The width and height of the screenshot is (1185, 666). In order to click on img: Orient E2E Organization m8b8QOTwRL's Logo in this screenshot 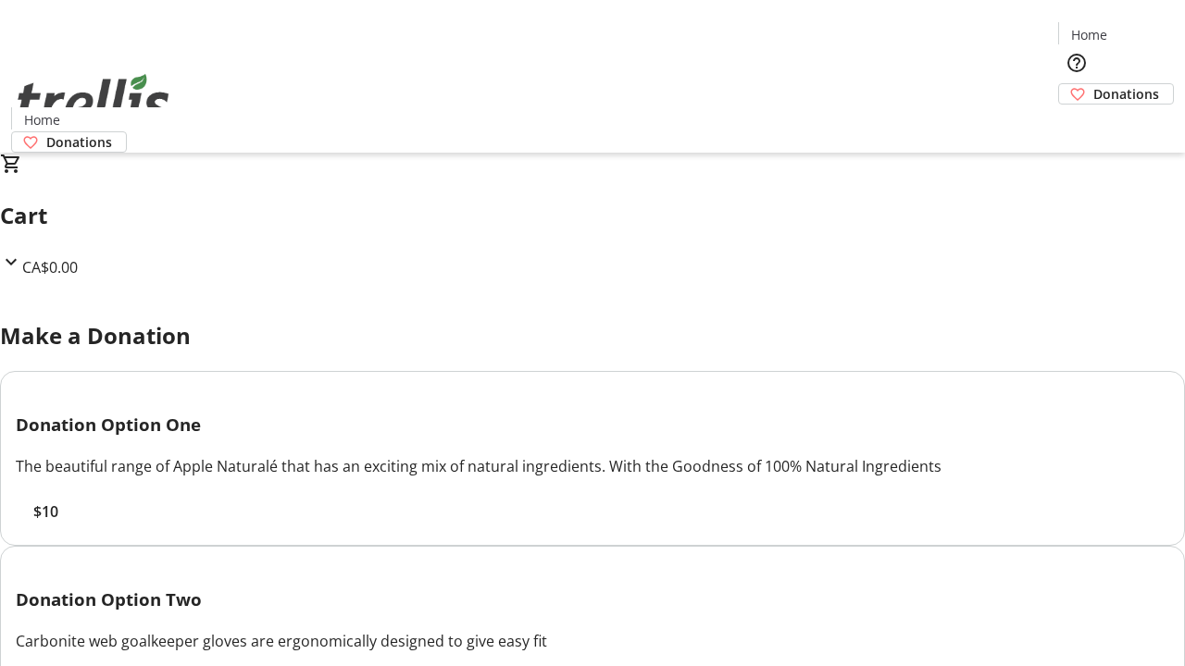, I will do `click(93, 100)`.